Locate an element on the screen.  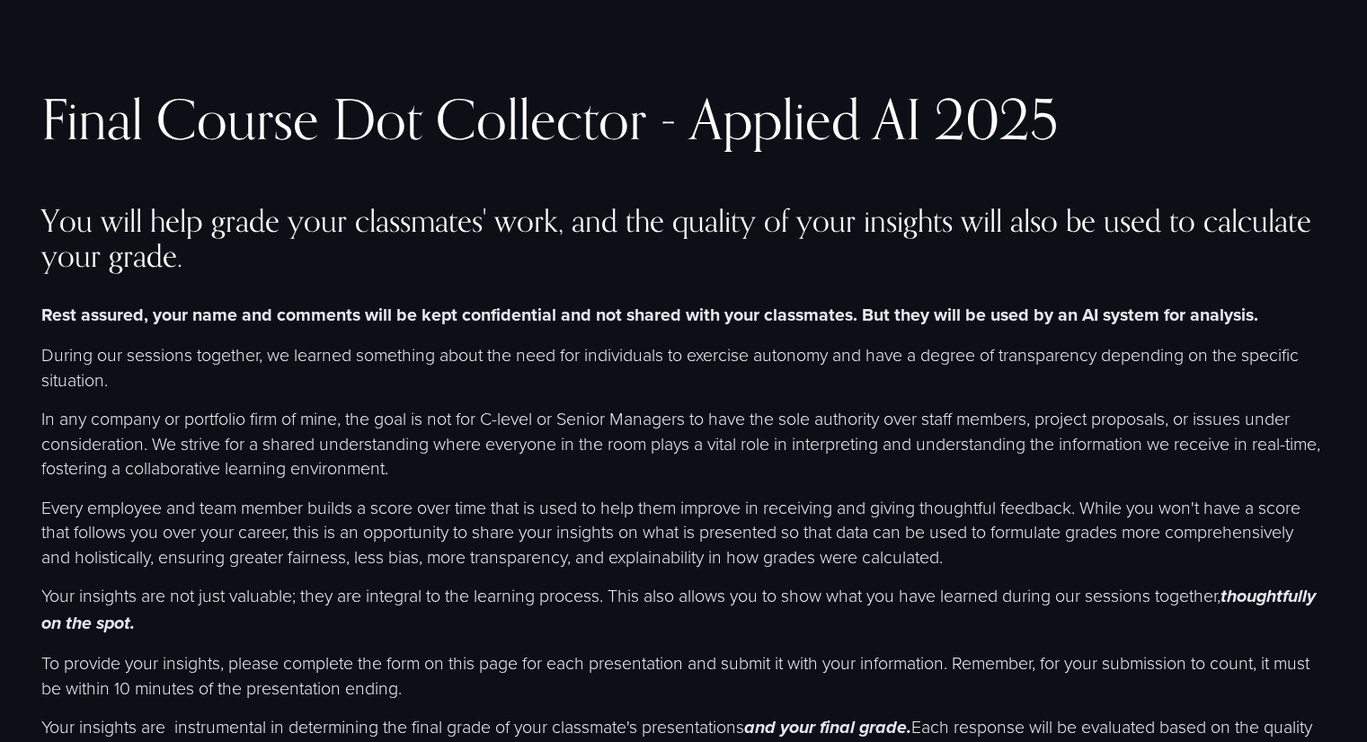
span: Final Course Dot Collector - Applied AI 2025 is located at coordinates (549, 119).